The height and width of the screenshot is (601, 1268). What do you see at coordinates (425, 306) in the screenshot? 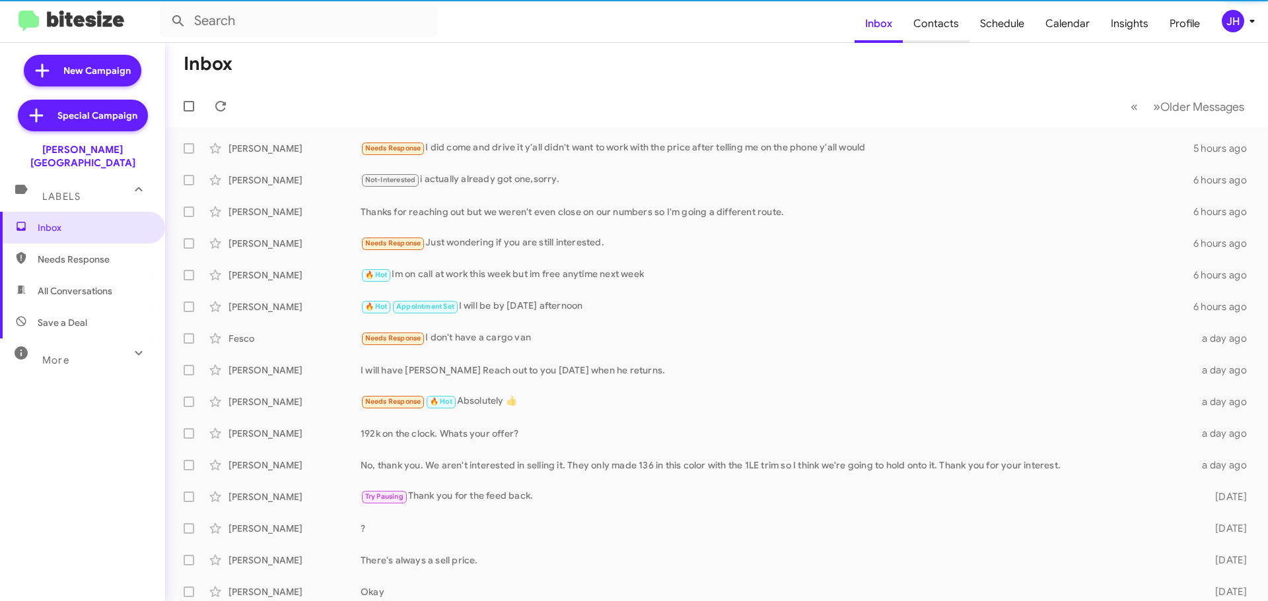
I see `span: Appointment Set` at bounding box center [425, 306].